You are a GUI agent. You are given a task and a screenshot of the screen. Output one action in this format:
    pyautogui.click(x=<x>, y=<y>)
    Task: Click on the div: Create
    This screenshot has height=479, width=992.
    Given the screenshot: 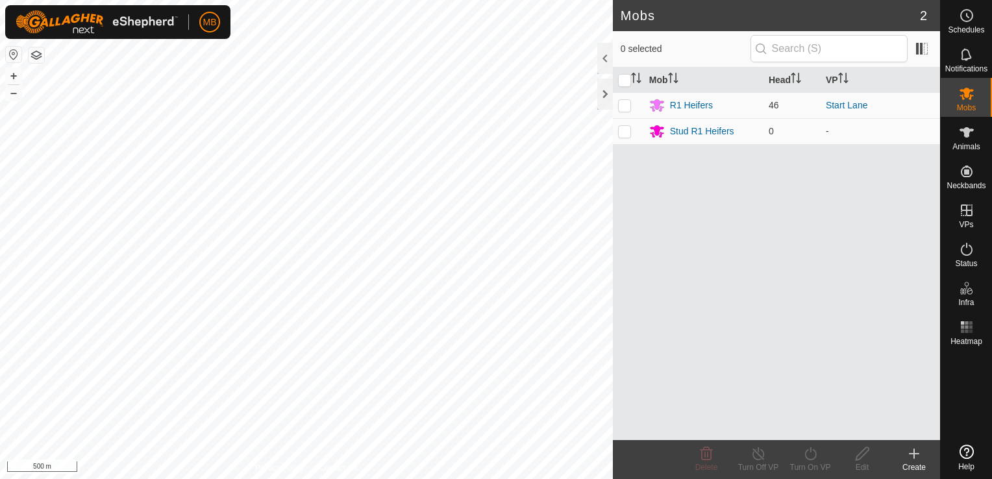 What is the action you would take?
    pyautogui.click(x=914, y=468)
    